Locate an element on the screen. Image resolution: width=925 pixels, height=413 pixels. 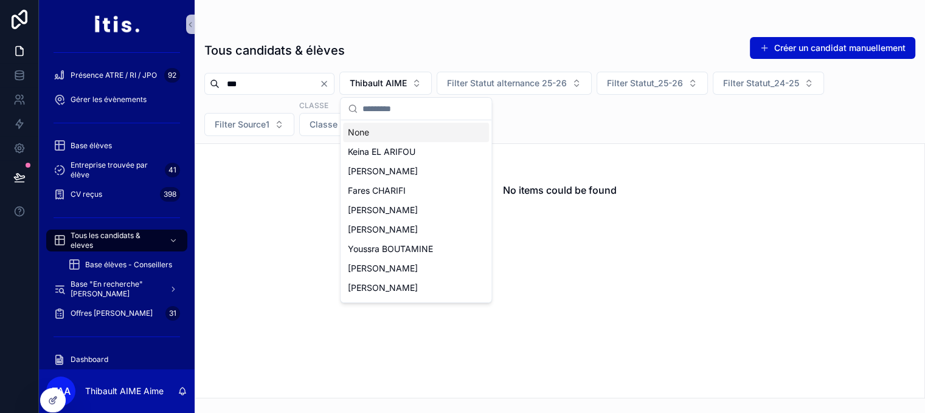
div: 398 is located at coordinates (170, 195).